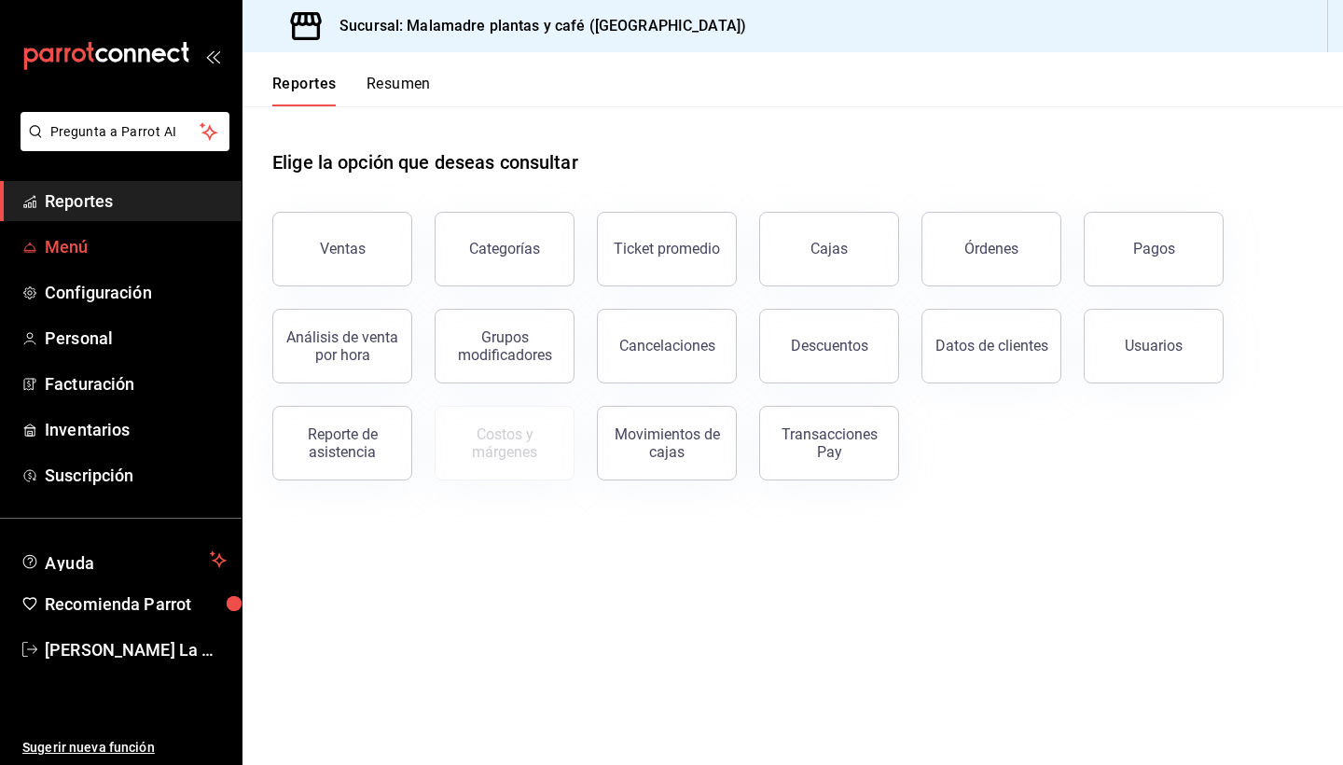  I want to click on span: Personal, so click(135, 338).